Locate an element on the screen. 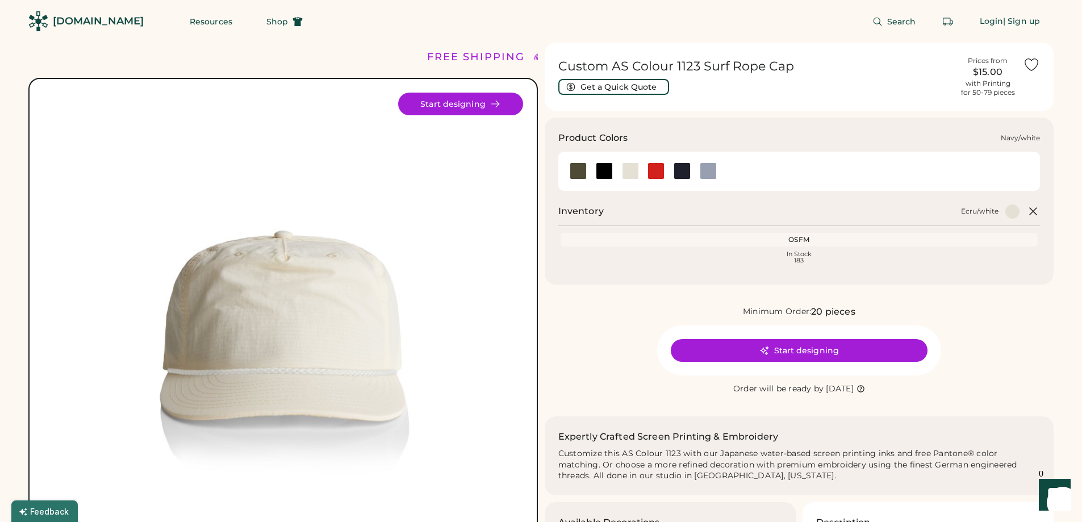  h1: Custom AS Colour 1123 Surf Rope Cap is located at coordinates (756, 66).